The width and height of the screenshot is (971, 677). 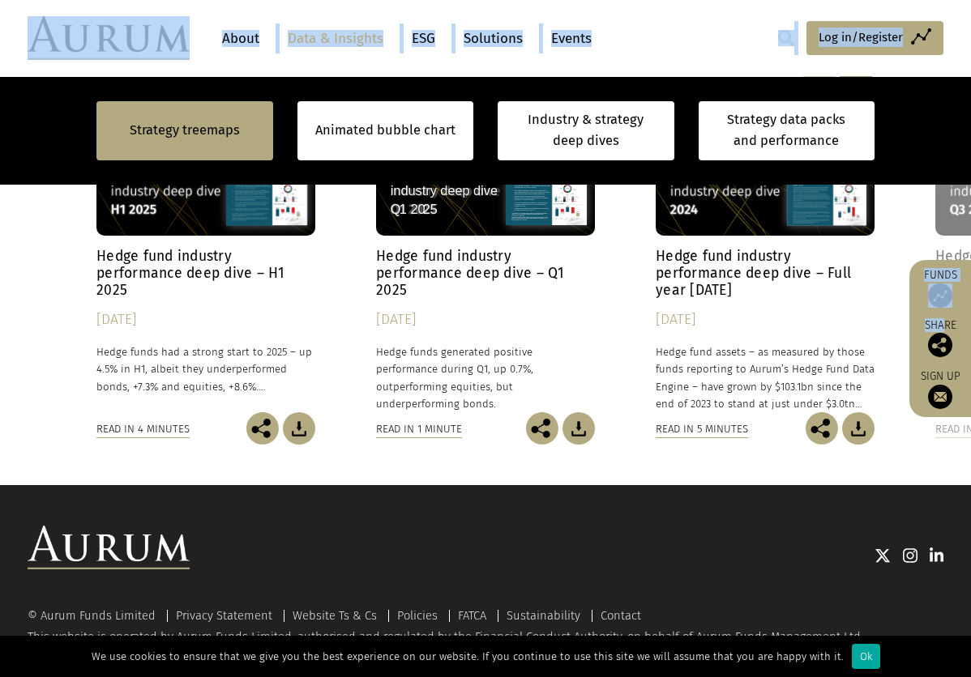 I want to click on a: Strategy treemaps, so click(x=185, y=130).